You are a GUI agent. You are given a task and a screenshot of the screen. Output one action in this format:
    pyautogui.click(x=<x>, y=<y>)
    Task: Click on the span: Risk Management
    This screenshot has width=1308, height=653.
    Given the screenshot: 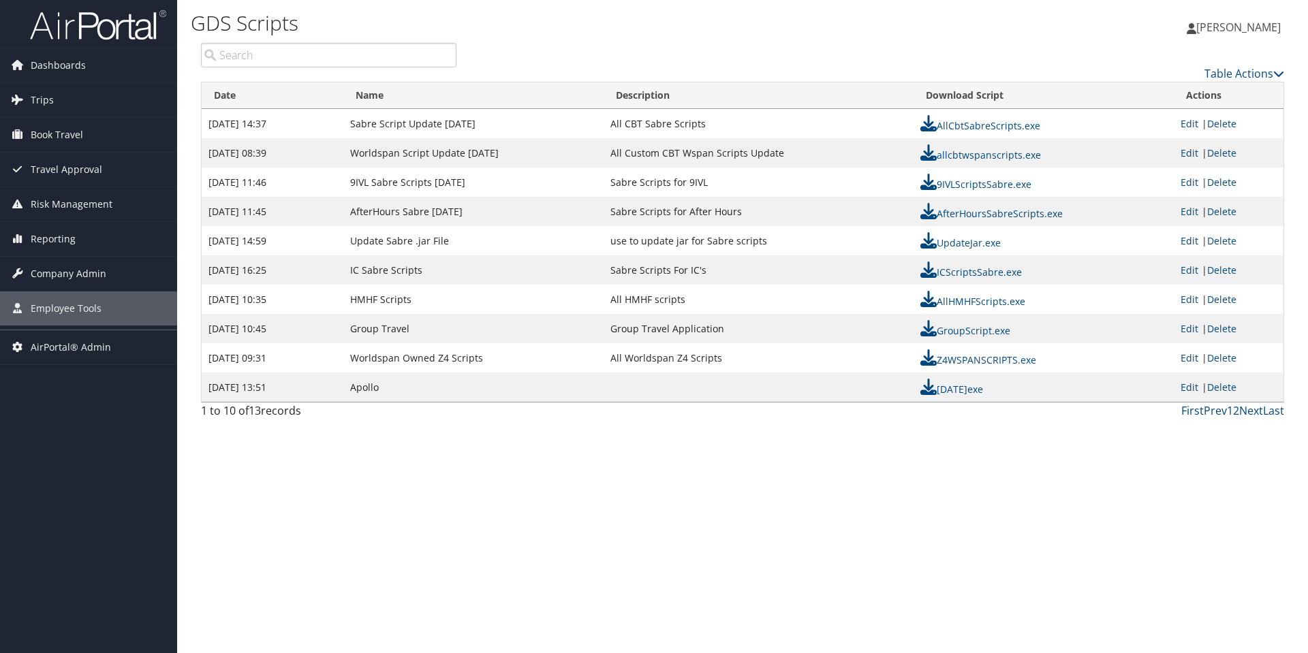 What is the action you would take?
    pyautogui.click(x=72, y=204)
    